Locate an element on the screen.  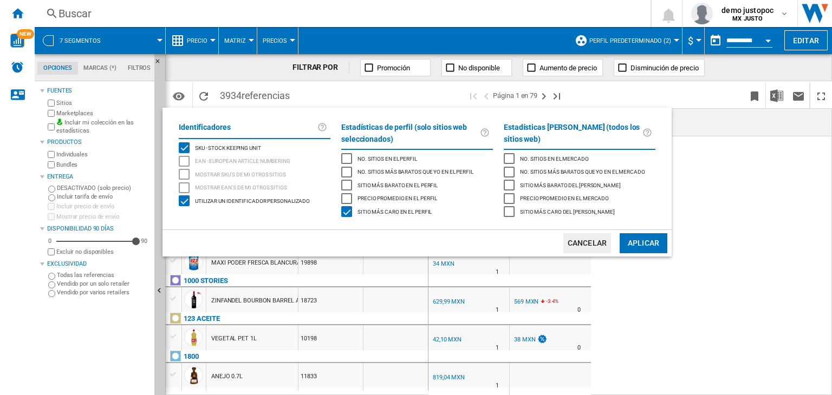
span: SKU - Stock Keeping Unit is located at coordinates (228, 147).